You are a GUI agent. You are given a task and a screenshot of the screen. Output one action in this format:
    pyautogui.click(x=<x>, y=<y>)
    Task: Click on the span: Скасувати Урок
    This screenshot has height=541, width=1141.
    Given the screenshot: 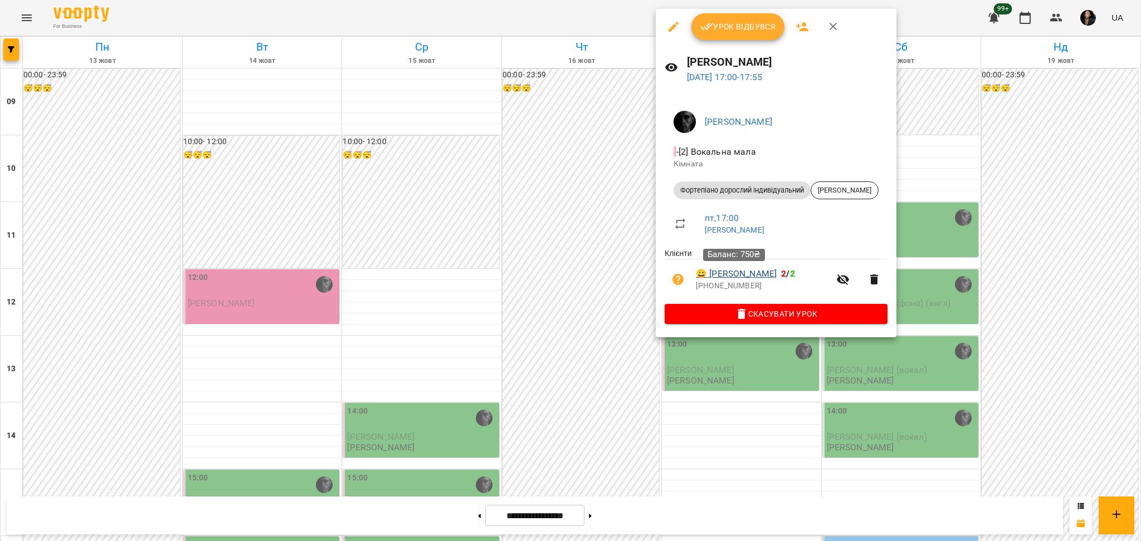 What is the action you would take?
    pyautogui.click(x=776, y=314)
    